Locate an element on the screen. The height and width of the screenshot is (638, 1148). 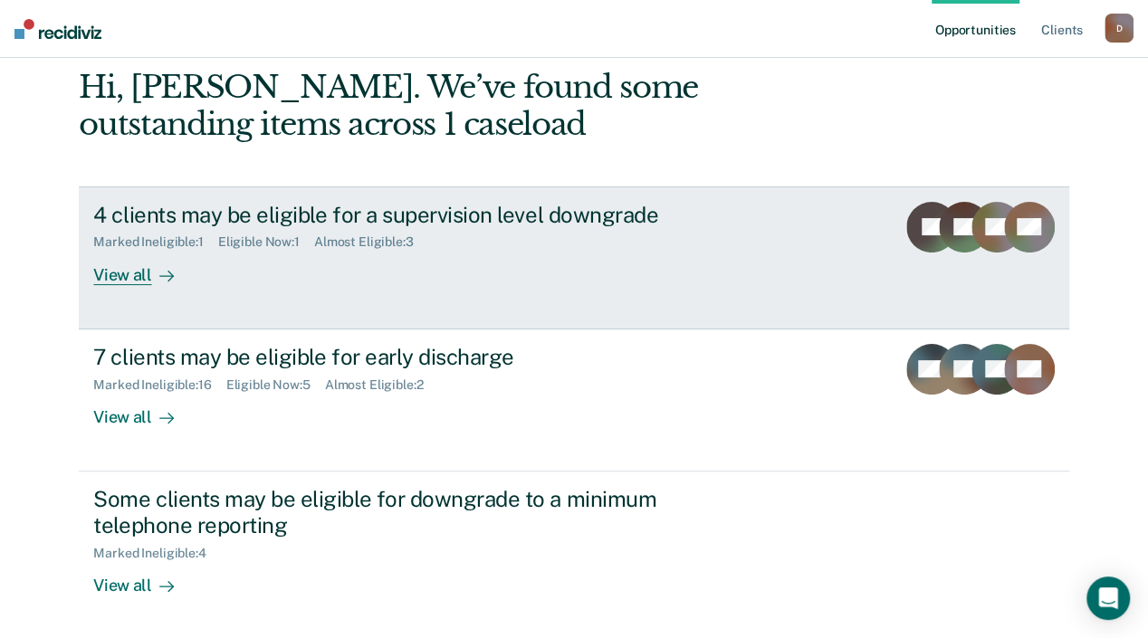
div: 4 clients may be eligible for a supervision level downgrade is located at coordinates (411, 215).